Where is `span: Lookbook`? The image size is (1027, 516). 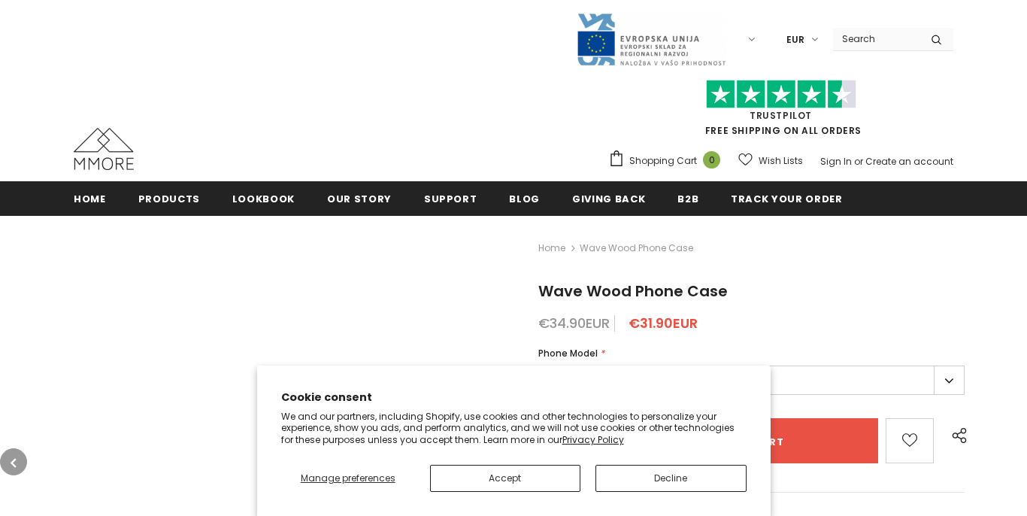
span: Lookbook is located at coordinates (263, 198).